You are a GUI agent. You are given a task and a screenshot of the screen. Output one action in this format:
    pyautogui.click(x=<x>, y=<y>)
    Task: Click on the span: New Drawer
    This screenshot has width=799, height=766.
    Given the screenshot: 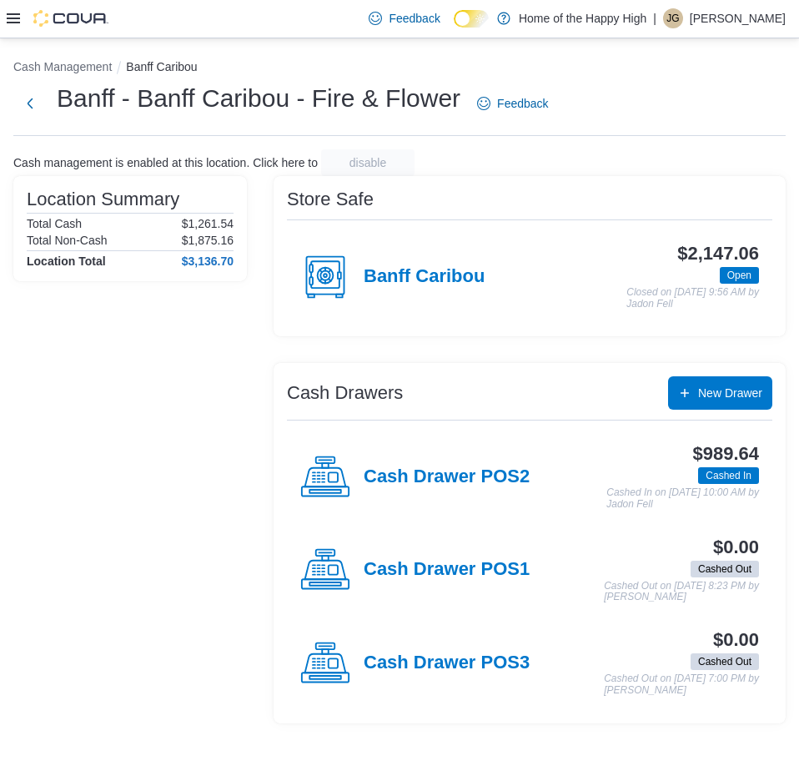 What is the action you would take?
    pyautogui.click(x=730, y=393)
    